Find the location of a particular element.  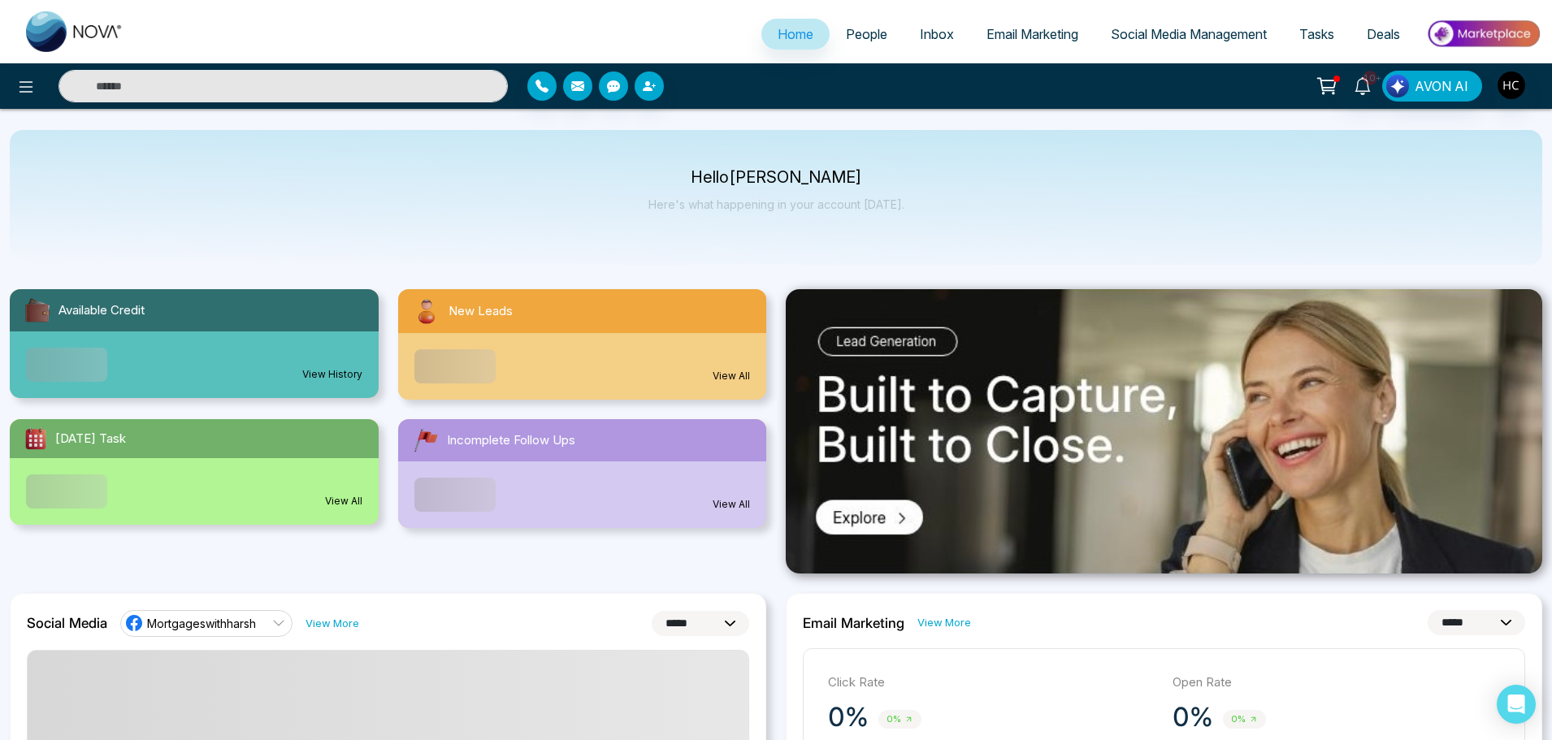

span: Incomplete Follow Ups is located at coordinates (511, 440).